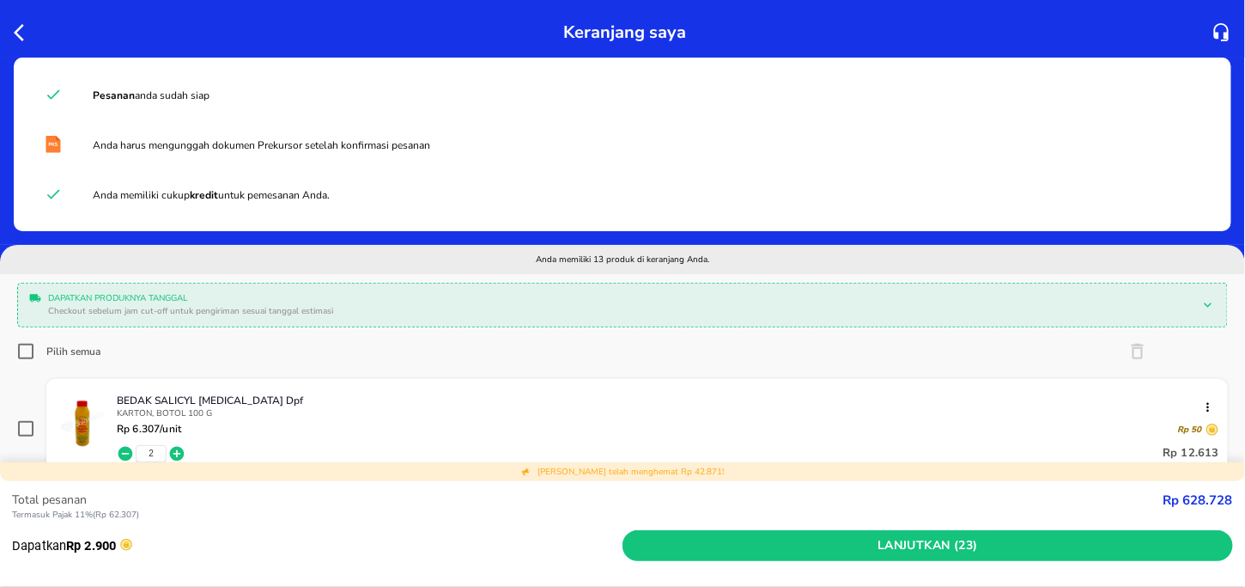 Image resolution: width=1245 pixels, height=587 pixels. Describe the element at coordinates (927, 545) in the screenshot. I see `button: Lanjutkan (23)` at that location.